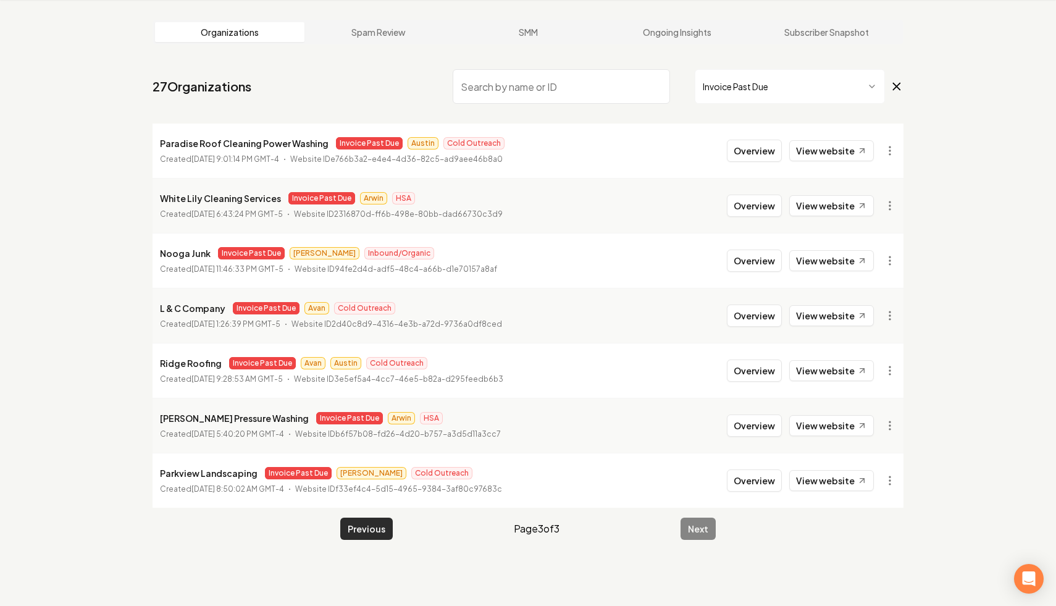 This screenshot has width=1056, height=606. Describe the element at coordinates (398, 214) in the screenshot. I see `p: Website ID 2316870d-ff6b-498e-80bb-dad66730c3d9` at that location.